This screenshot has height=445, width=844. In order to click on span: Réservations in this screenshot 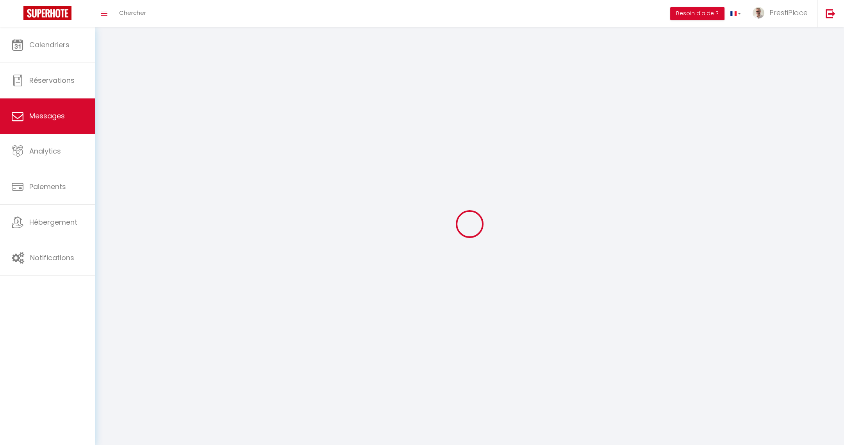, I will do `click(52, 80)`.